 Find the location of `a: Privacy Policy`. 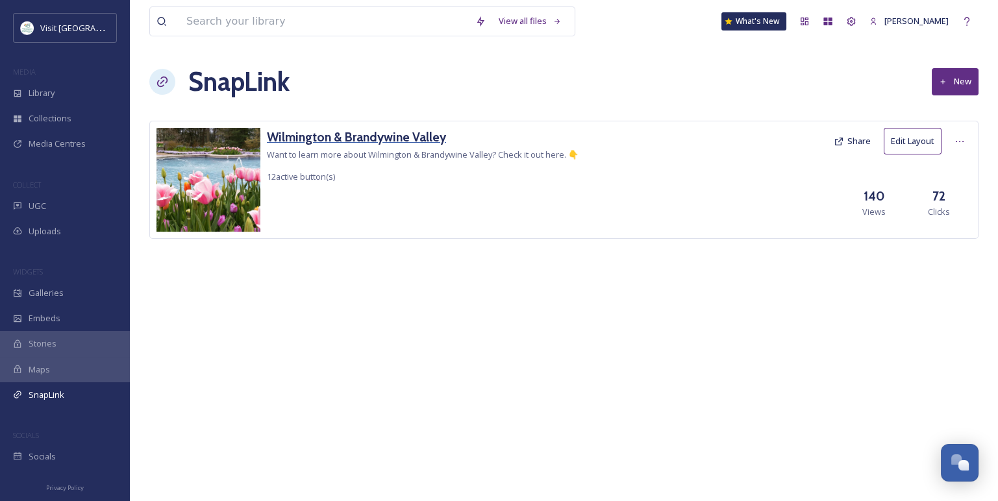

a: Privacy Policy is located at coordinates (65, 487).